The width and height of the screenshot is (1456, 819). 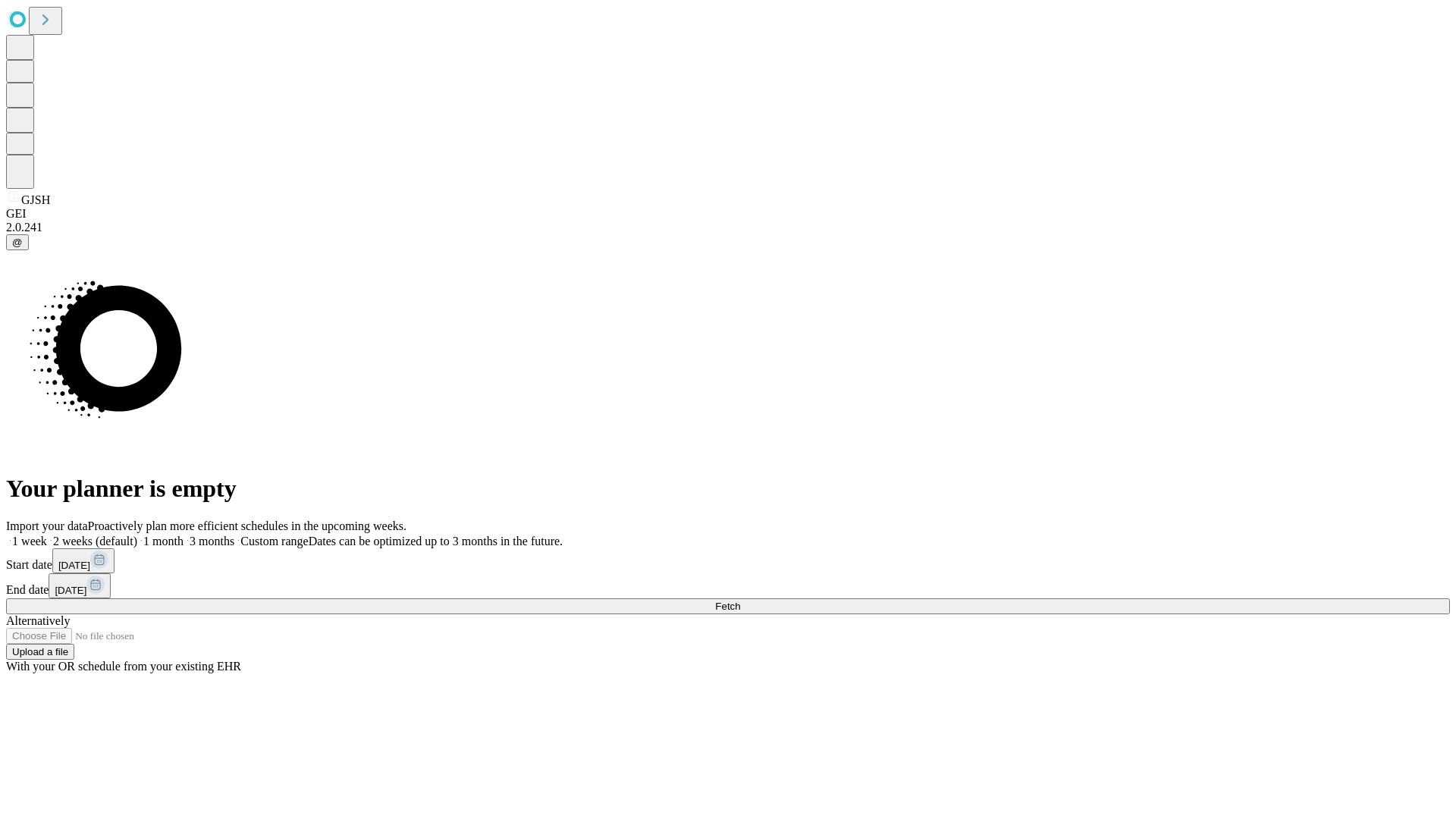 What do you see at coordinates (728, 560) in the screenshot?
I see `div: Start date` at bounding box center [728, 560].